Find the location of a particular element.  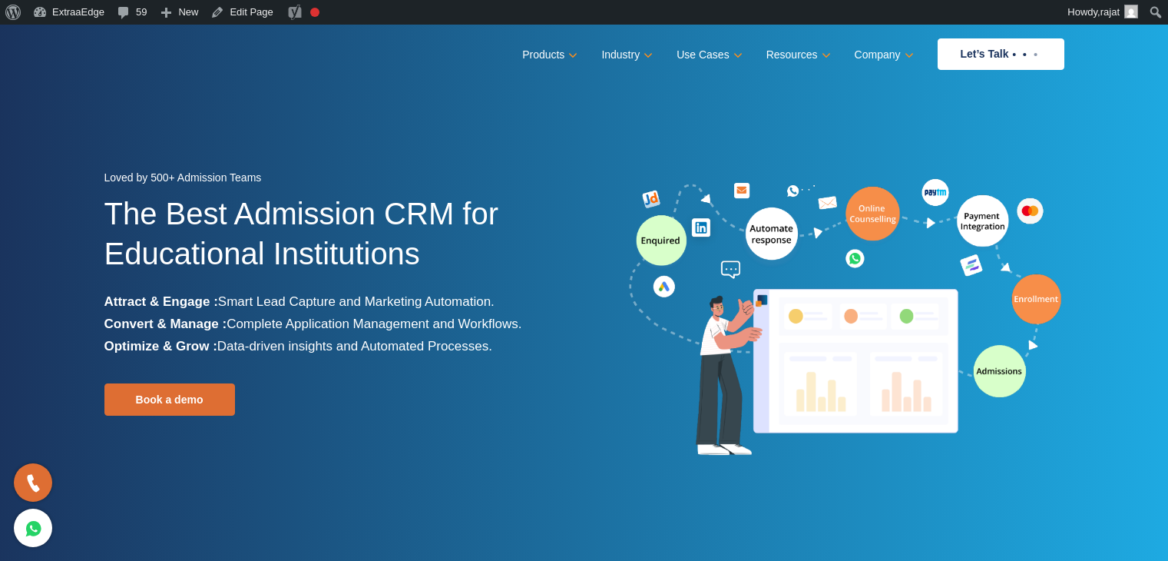

h1: The Best Admission CRM for Educational Institutions is located at coordinates (339, 242).